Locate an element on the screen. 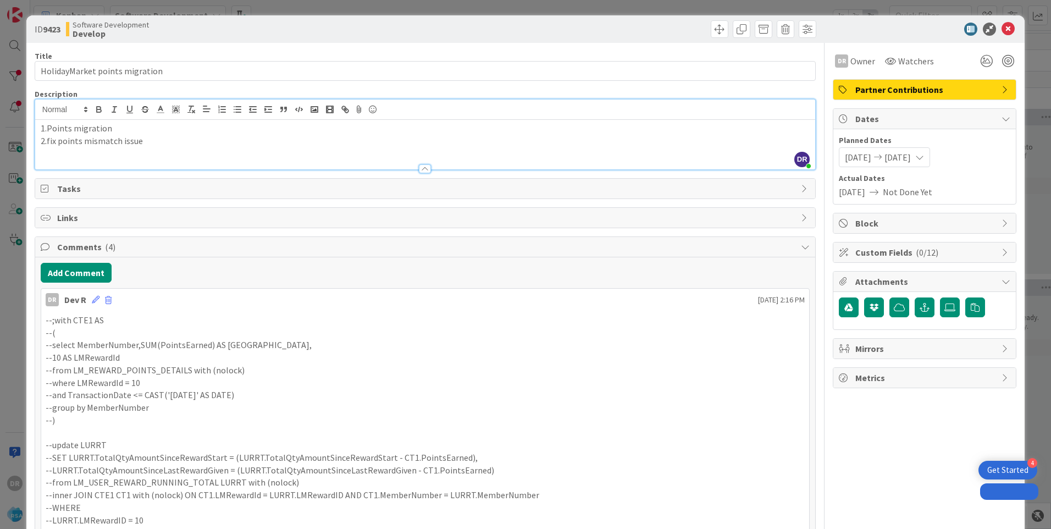  span: Partner Contributions is located at coordinates (926, 90).